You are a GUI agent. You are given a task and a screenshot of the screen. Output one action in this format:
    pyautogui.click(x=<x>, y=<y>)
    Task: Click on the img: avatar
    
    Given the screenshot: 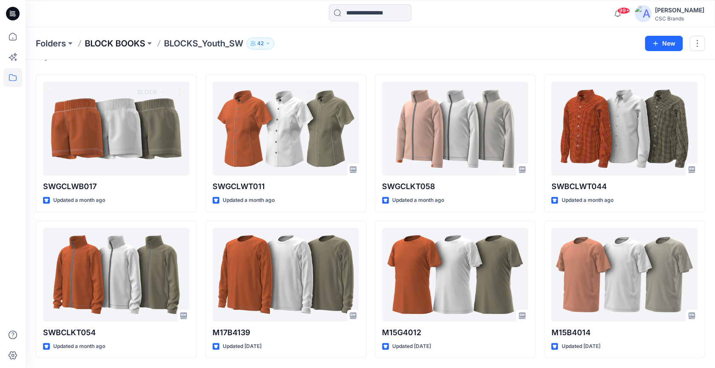 What is the action you would take?
    pyautogui.click(x=643, y=14)
    